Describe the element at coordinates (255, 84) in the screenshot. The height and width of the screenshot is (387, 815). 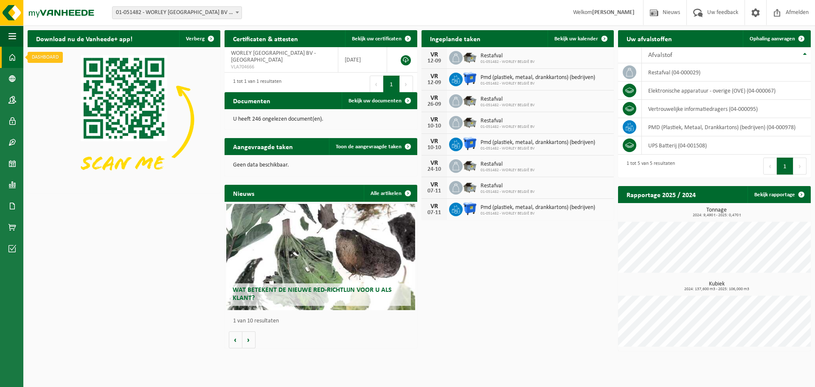
I see `div: 1 tot 1 van 1 resultaten` at that location.